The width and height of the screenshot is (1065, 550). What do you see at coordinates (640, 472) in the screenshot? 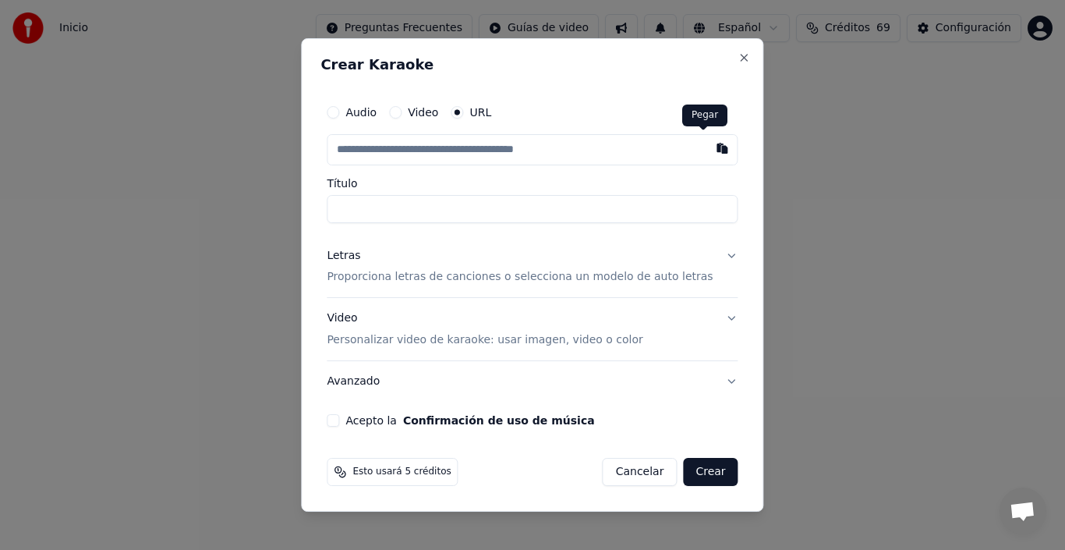
I see `button: Cancelar` at bounding box center [640, 472].